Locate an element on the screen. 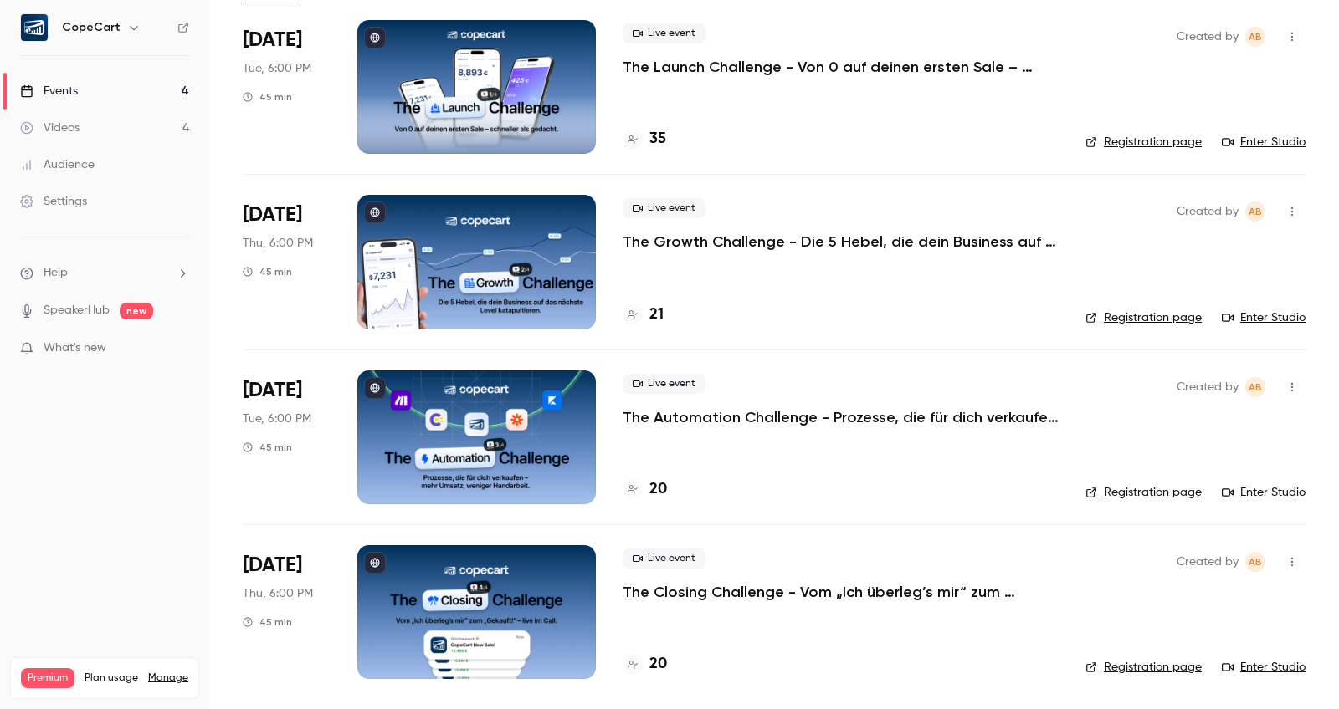  h4: 35 is located at coordinates (658, 139).